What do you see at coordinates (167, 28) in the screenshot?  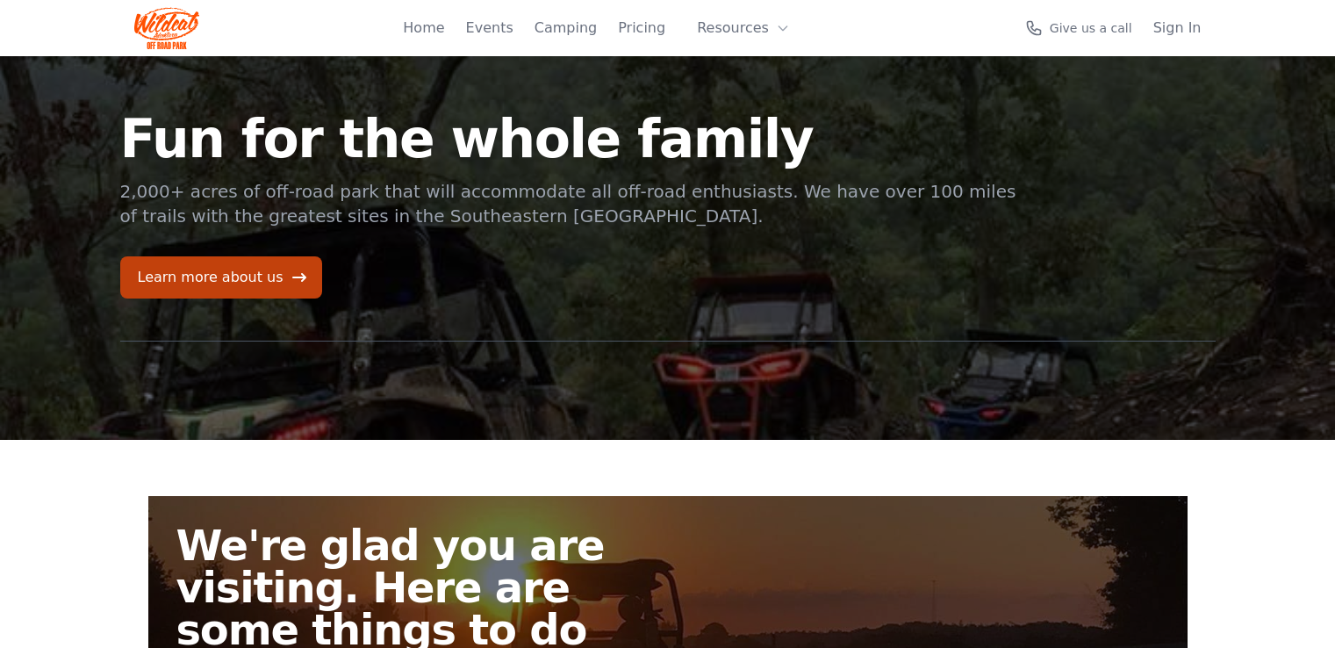 I see `img: Wildcat Logo` at bounding box center [167, 28].